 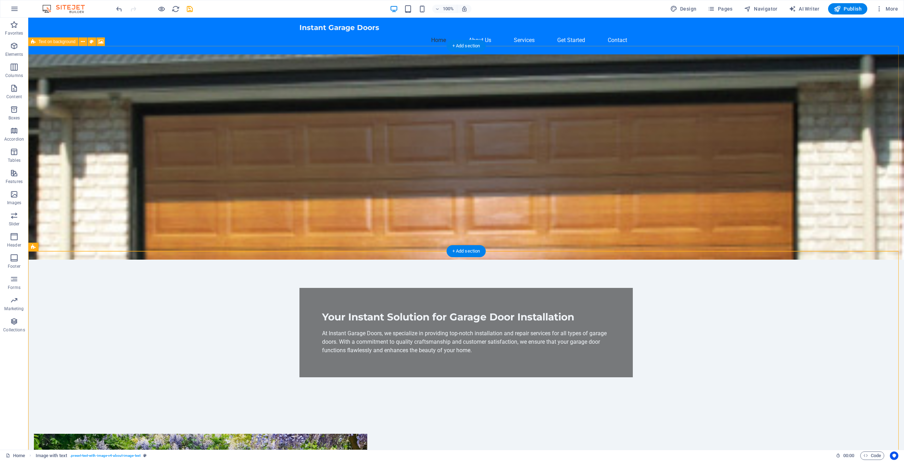 What do you see at coordinates (15, 456) in the screenshot?
I see `a: Click to cancel selection. Double-click to open Pages` at bounding box center [15, 456].